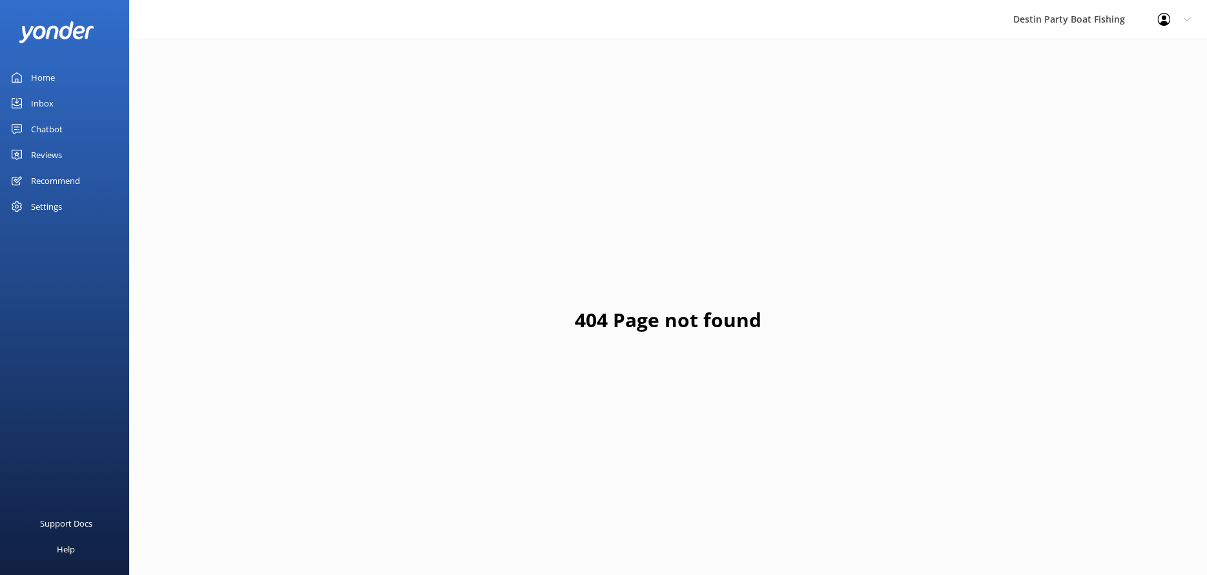 This screenshot has width=1207, height=575. I want to click on div: Support Docs, so click(66, 524).